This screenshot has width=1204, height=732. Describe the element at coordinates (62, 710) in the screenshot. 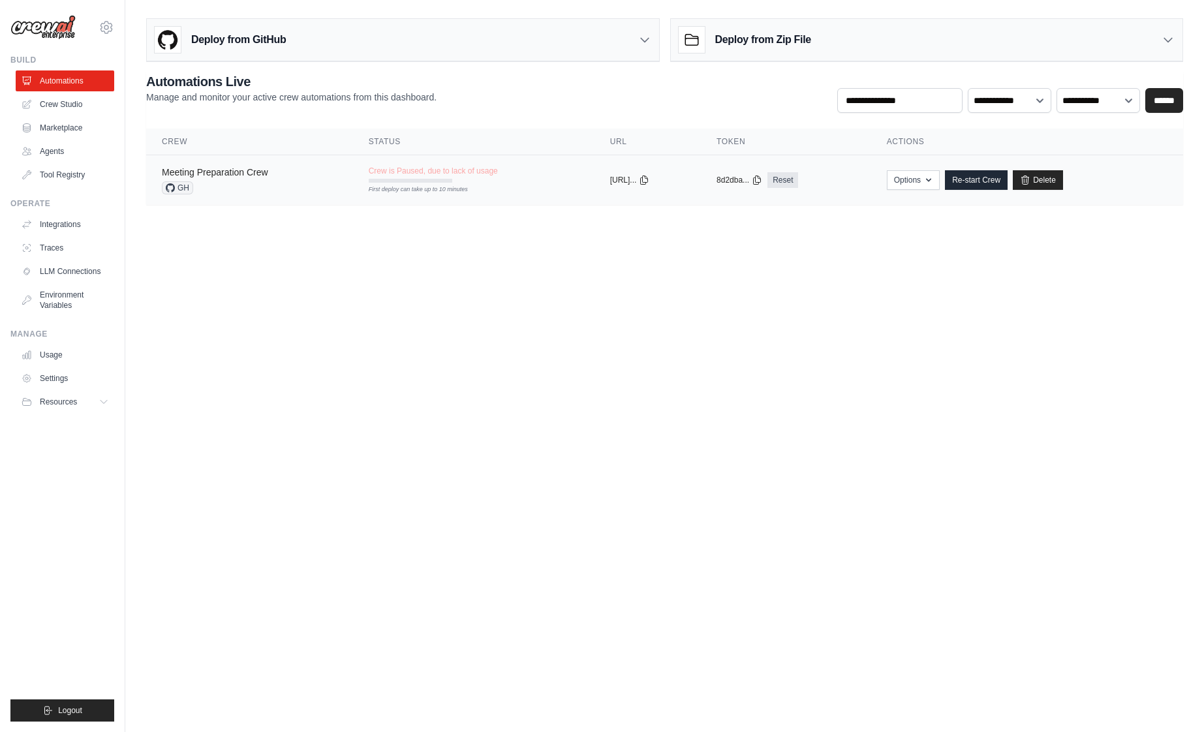

I see `button: Logout` at that location.